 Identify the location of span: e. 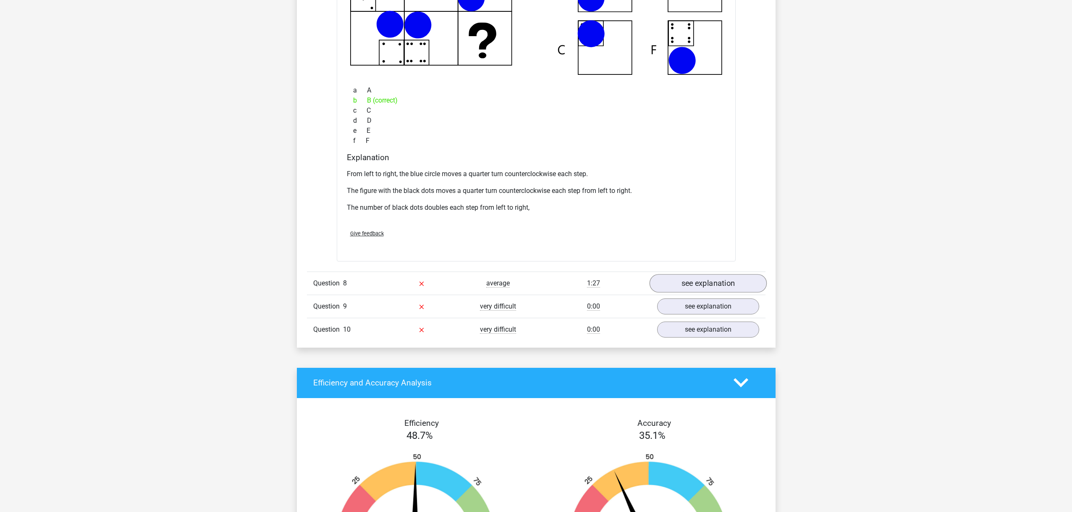
(360, 131).